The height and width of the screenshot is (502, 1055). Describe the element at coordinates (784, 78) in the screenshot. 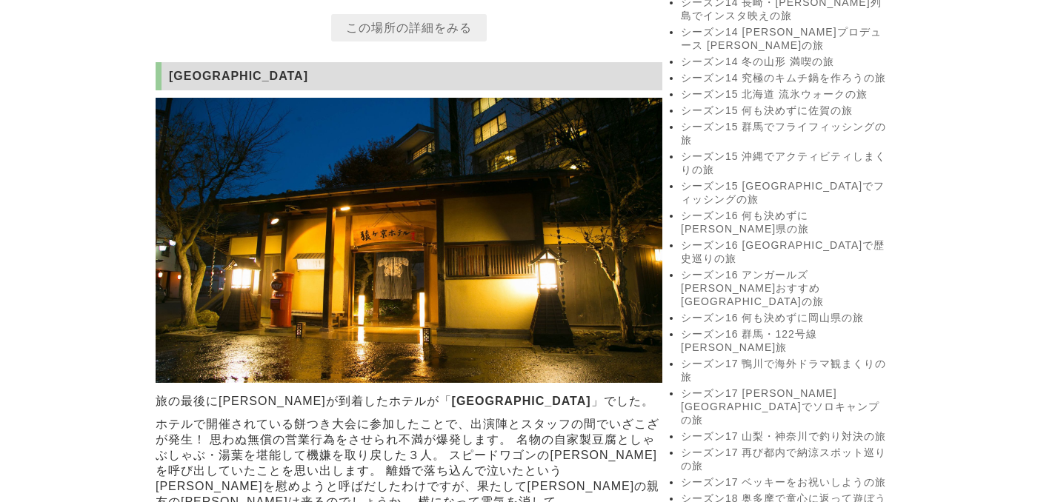

I see `a: シーズン14 究極のキムチ鍋を作ろうの旅` at that location.